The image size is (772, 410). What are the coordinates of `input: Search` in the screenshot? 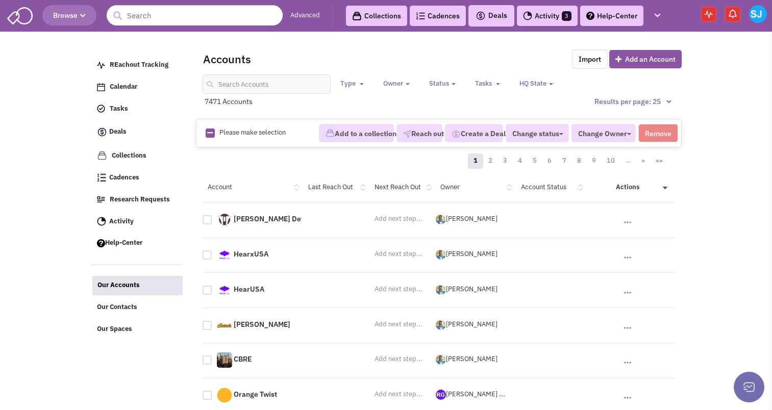 It's located at (194, 15).